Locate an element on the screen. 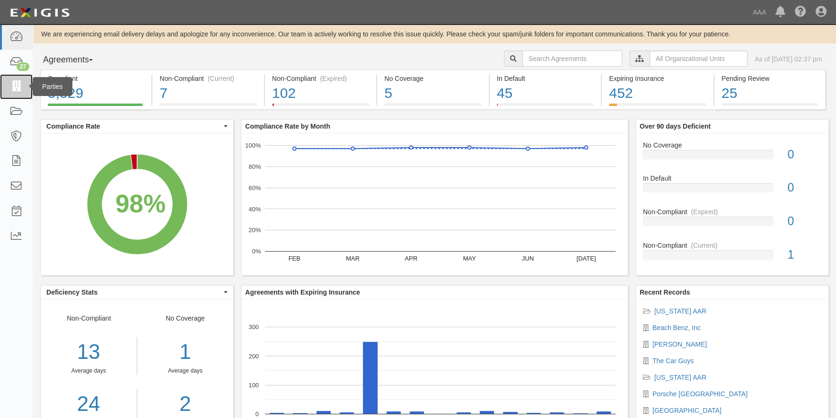 The height and width of the screenshot is (418, 836). div: Non-Compliant (Expired) is located at coordinates (320, 79).